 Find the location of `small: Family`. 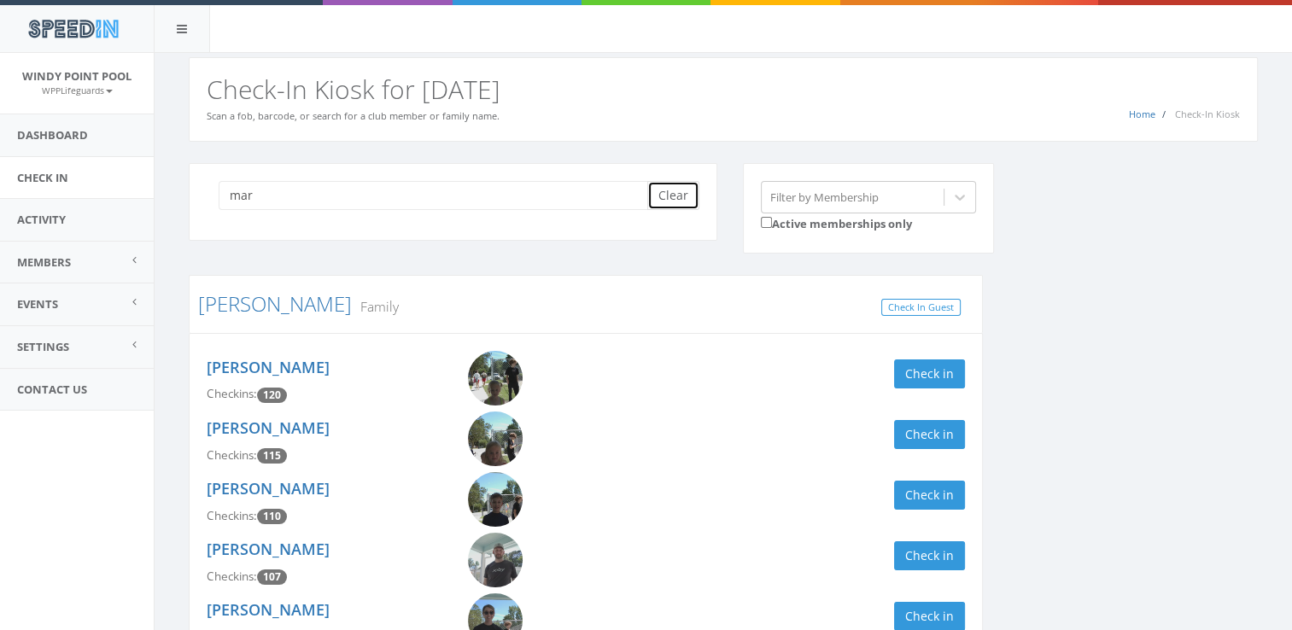

small: Family is located at coordinates (375, 307).